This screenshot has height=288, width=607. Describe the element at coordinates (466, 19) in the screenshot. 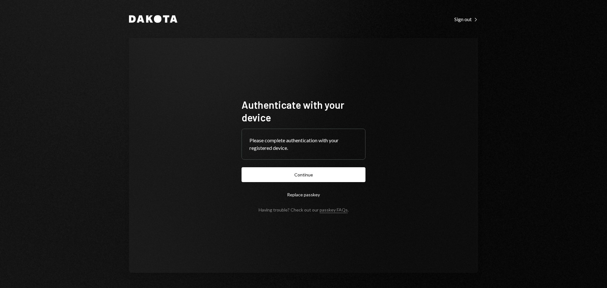

I see `a: Sign out` at that location.